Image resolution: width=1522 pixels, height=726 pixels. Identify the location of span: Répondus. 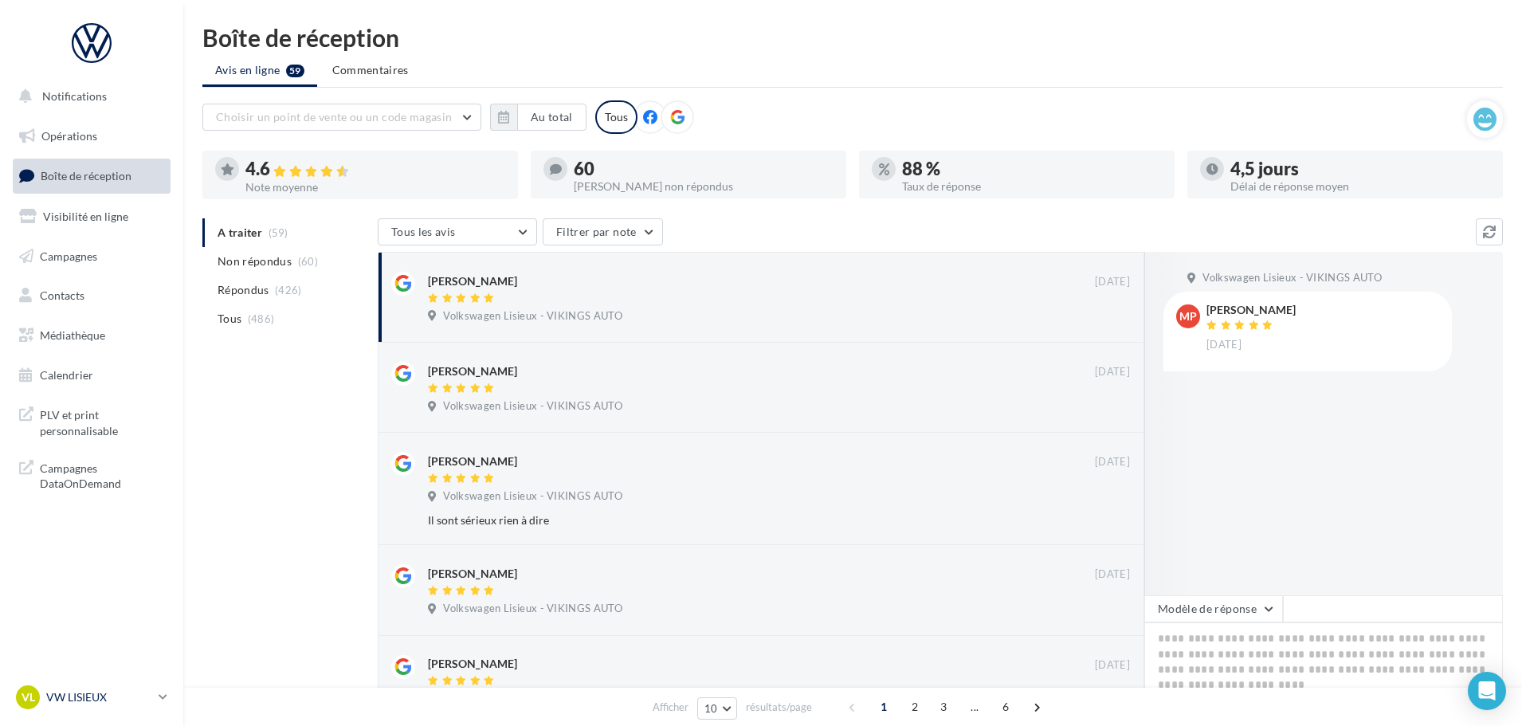
(243, 290).